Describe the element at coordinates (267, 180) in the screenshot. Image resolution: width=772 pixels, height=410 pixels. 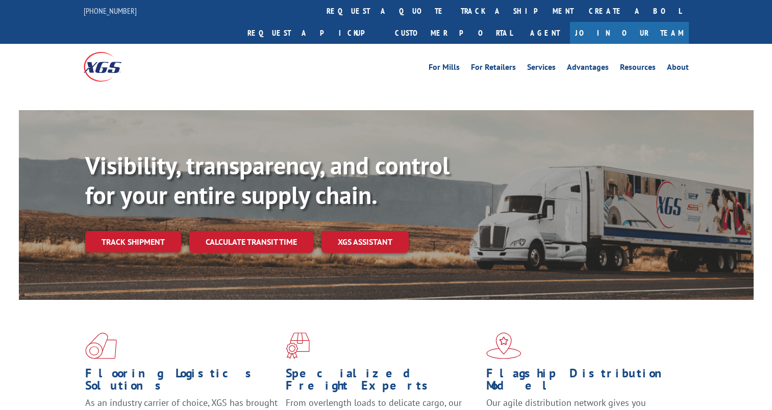
I see `b: Visibility, transparency, and control for your entire supply chain.` at that location.